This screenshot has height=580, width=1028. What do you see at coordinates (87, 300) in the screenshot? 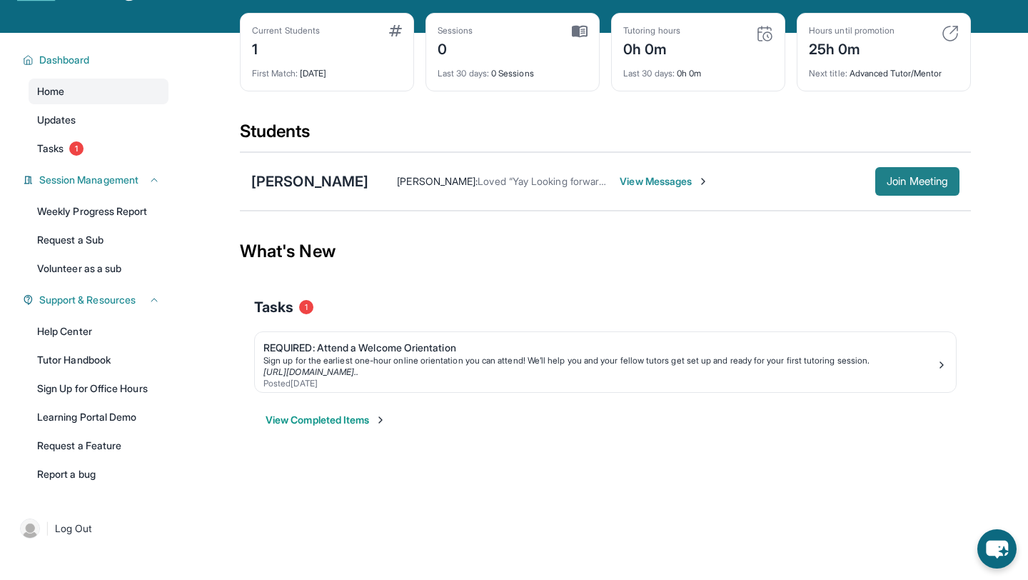
I see `span: Support & Resources` at bounding box center [87, 300].